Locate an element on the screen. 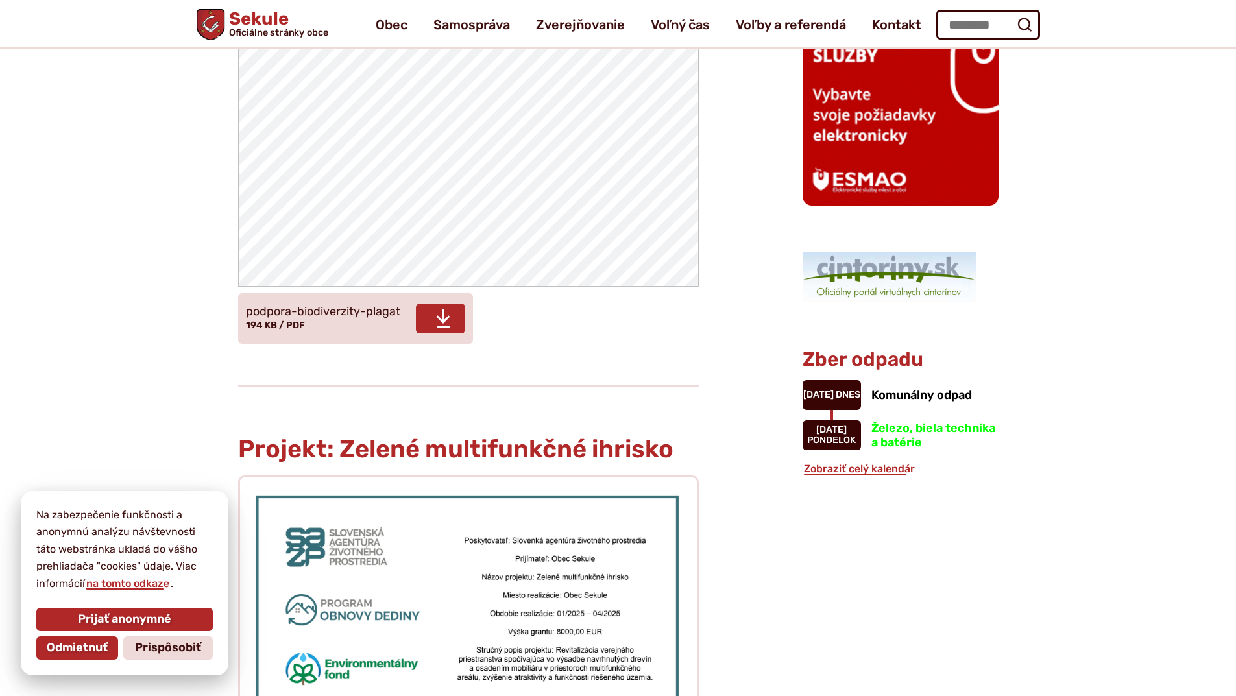  button: Odmietnuť is located at coordinates (77, 648).